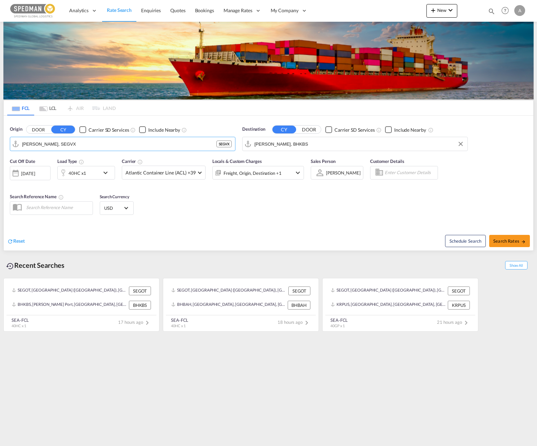 This screenshot has height=446, width=537. Describe the element at coordinates (461, 144) in the screenshot. I see `button: Clear Input` at that location.